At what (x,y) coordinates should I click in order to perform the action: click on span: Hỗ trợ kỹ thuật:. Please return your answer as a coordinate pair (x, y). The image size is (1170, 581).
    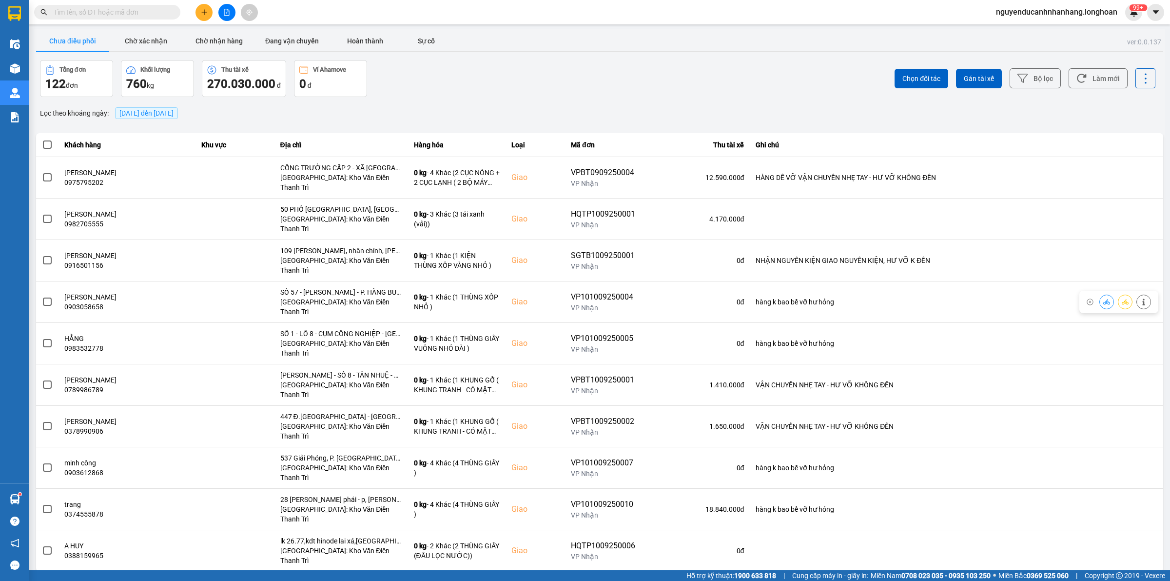
    Looking at the image, I should click on (731, 575).